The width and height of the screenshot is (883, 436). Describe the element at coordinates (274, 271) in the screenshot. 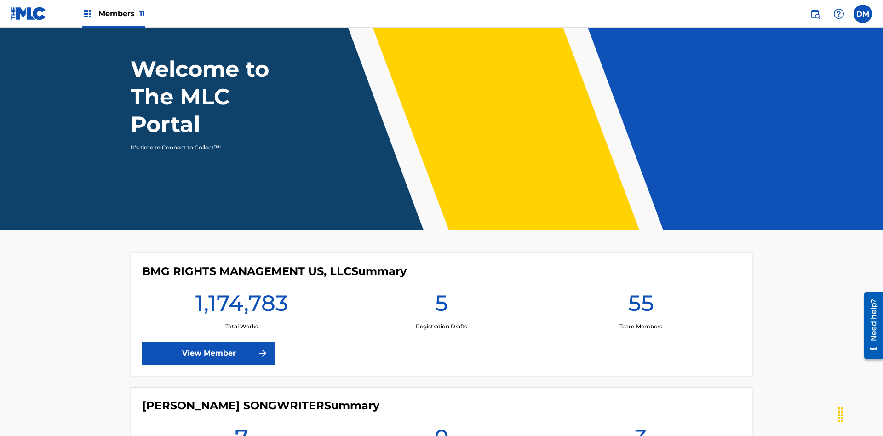

I see `h4: BMG RIGHTS MANAGEMENT US, LLC` at that location.